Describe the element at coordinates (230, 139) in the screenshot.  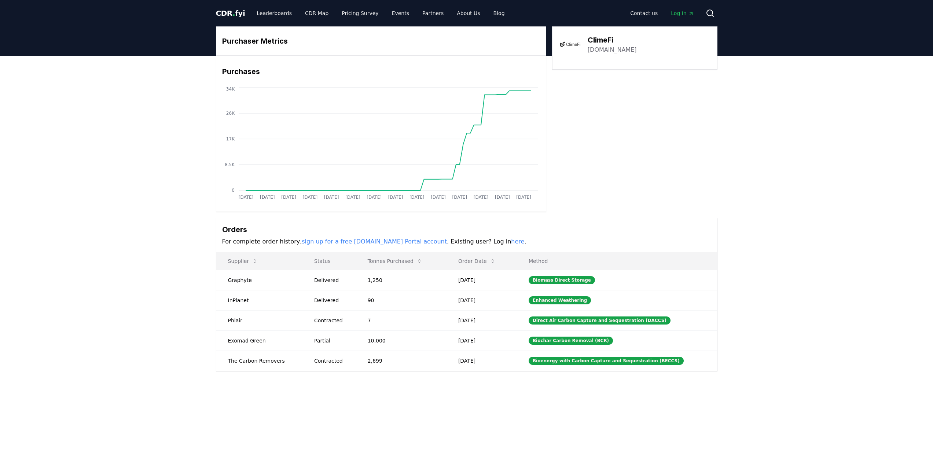
I see `tspan: 17K` at that location.